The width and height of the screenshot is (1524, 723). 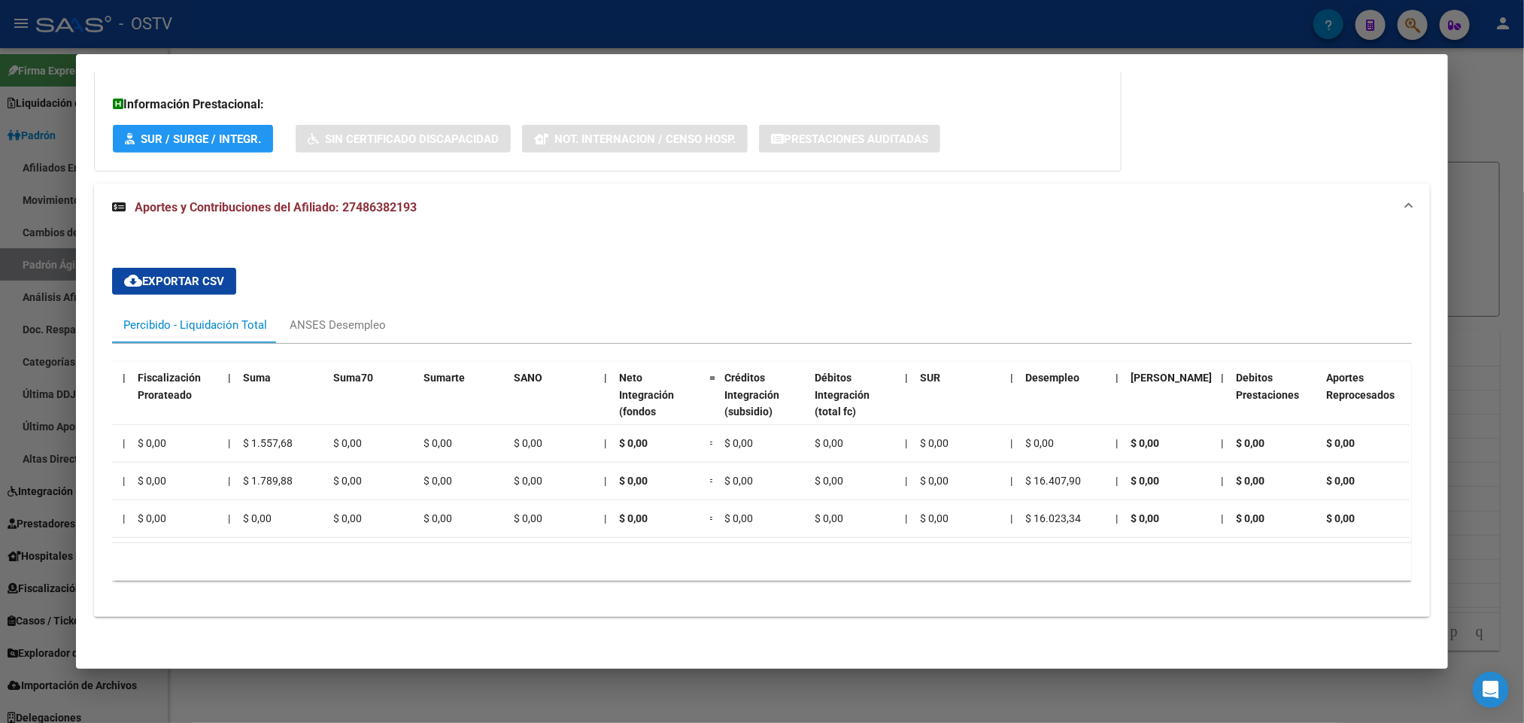 What do you see at coordinates (1365, 403) in the screenshot?
I see `datatable-header-cell: Aportes Reprocesados` at bounding box center [1365, 403].